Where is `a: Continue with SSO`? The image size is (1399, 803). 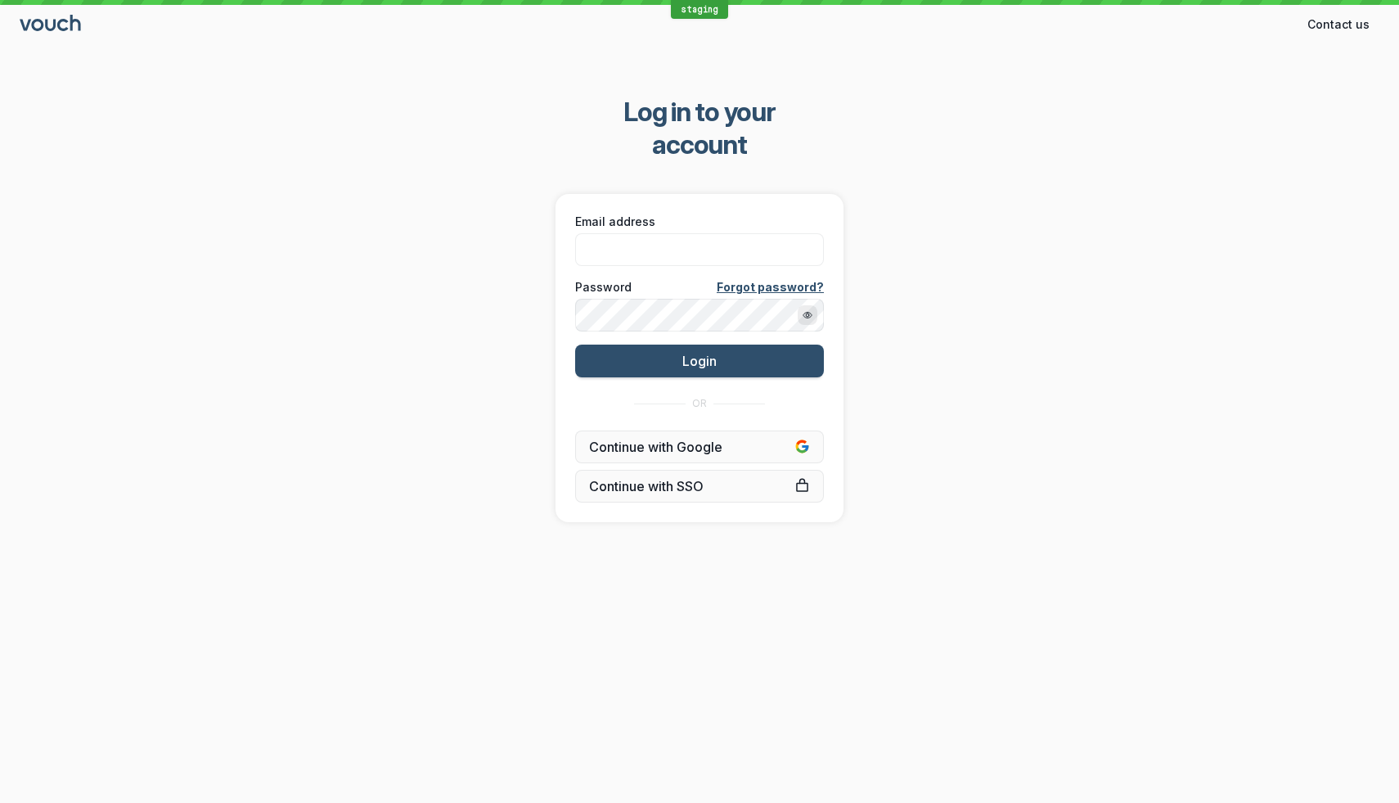
a: Continue with SSO is located at coordinates (699, 486).